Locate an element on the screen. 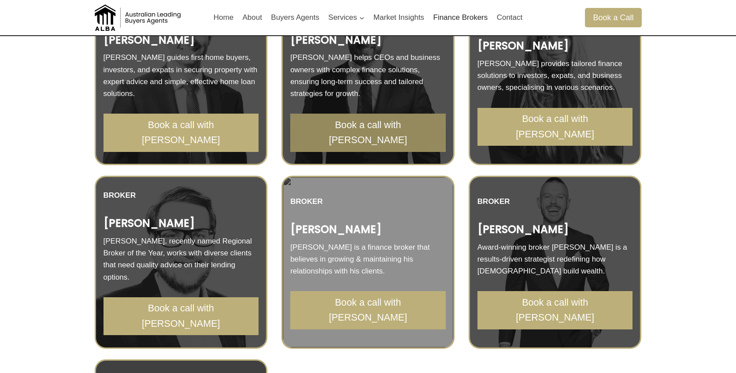  a: Contact is located at coordinates (509, 18).